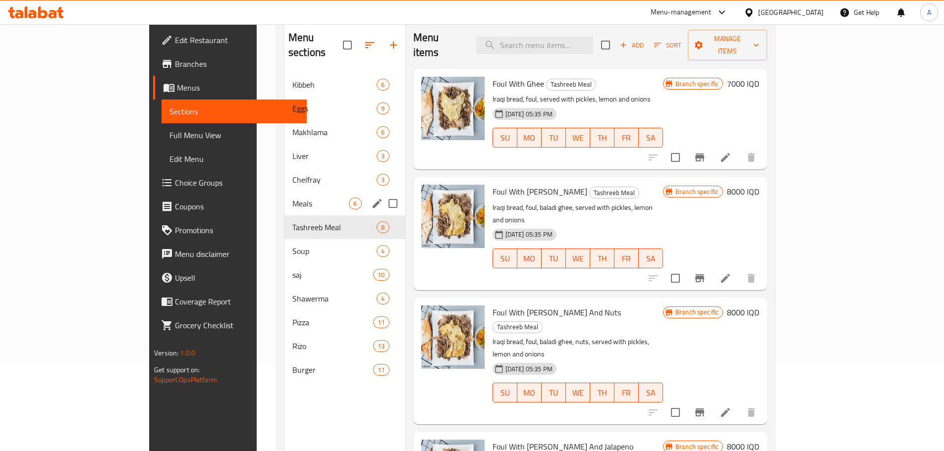 This screenshot has height=451, width=944. Describe the element at coordinates (345, 204) in the screenshot. I see `div: Meals6edit` at that location.